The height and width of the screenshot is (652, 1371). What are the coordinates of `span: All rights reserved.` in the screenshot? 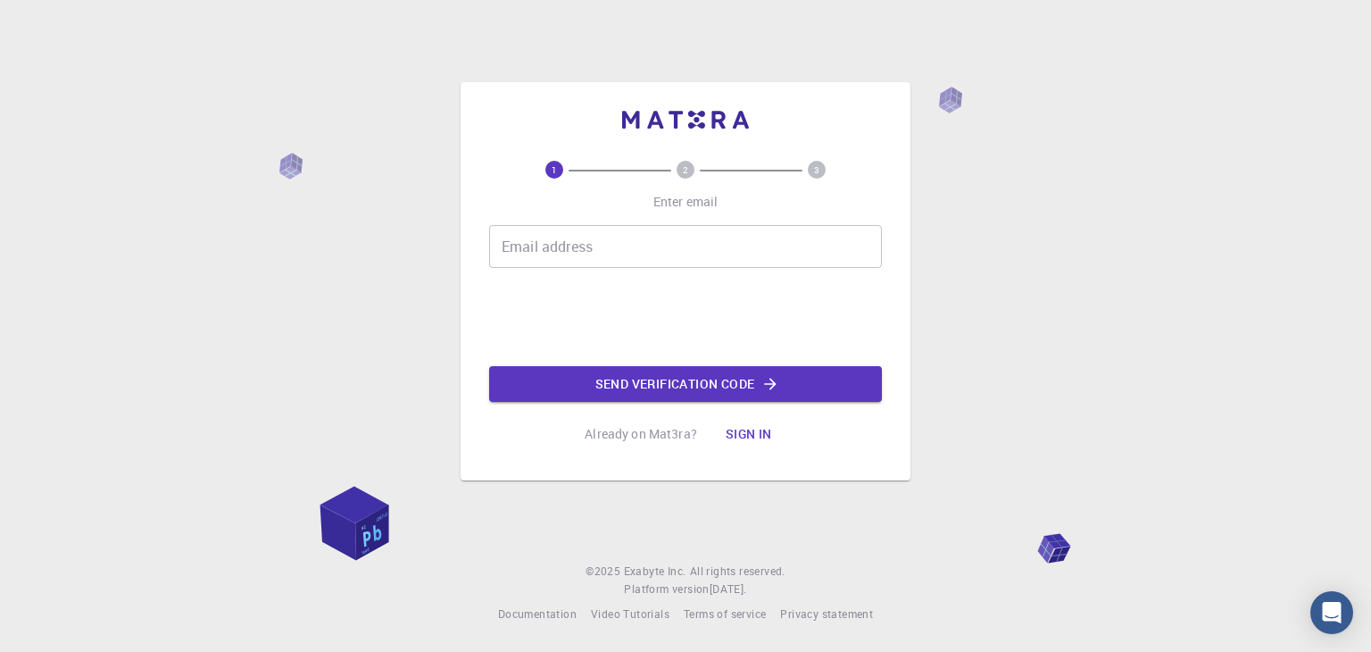 It's located at (737, 571).